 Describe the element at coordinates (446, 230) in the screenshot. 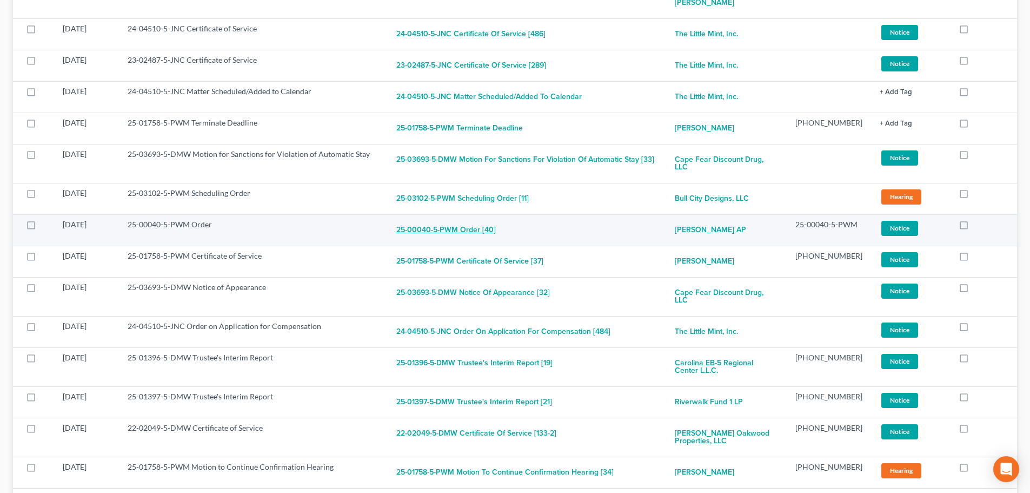

I see `button: 25-00040-5-PWM Order [40]` at that location.